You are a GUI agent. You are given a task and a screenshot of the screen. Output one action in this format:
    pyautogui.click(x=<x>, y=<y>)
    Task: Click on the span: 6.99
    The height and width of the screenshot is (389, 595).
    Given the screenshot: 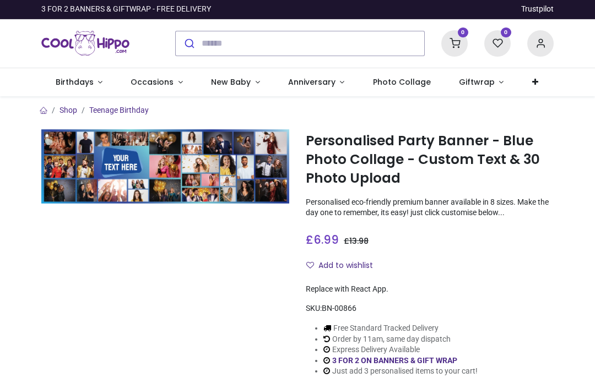 What is the action you would take?
    pyautogui.click(x=326, y=240)
    